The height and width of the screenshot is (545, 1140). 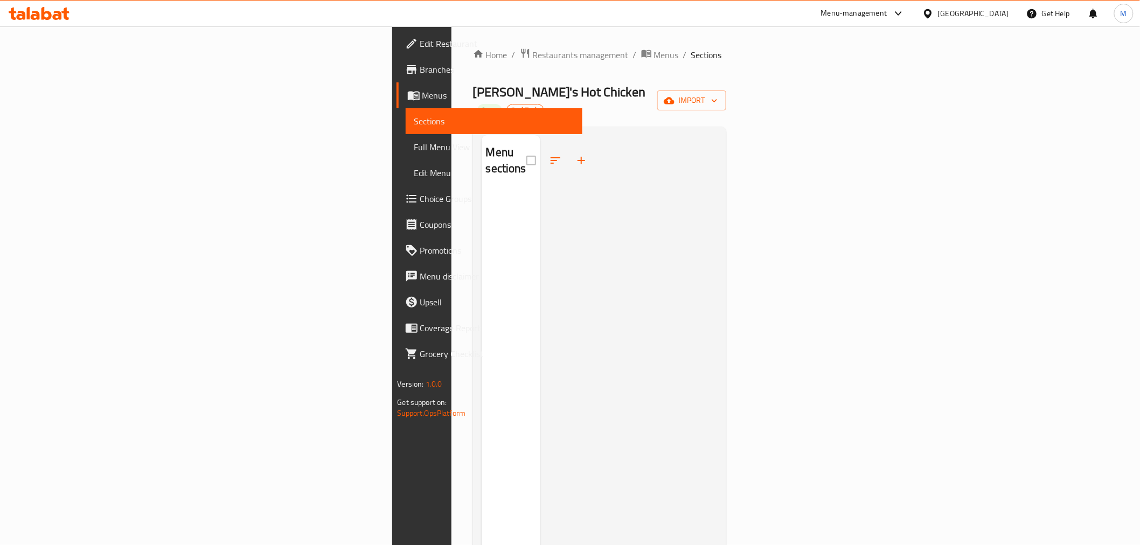 What do you see at coordinates (497, 354) in the screenshot?
I see `span: Grocery Checklist` at bounding box center [497, 354].